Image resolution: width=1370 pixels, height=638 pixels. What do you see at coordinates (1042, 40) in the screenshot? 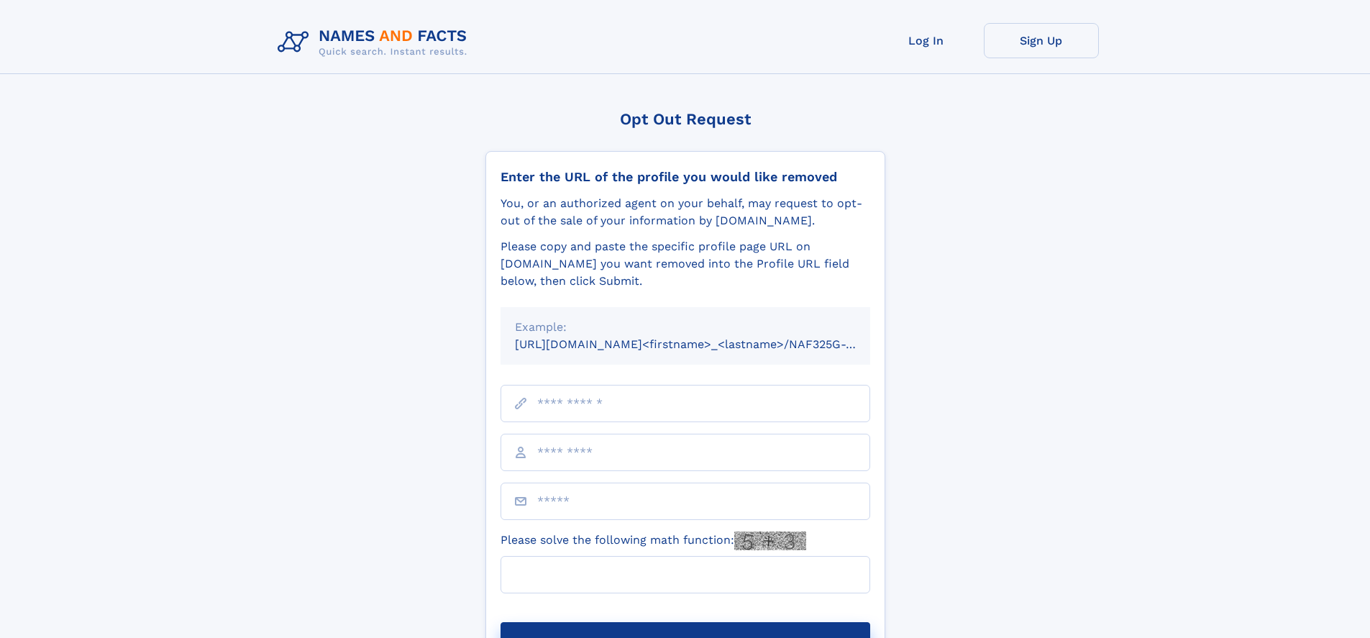
I see `a: Sign Up` at bounding box center [1042, 40].